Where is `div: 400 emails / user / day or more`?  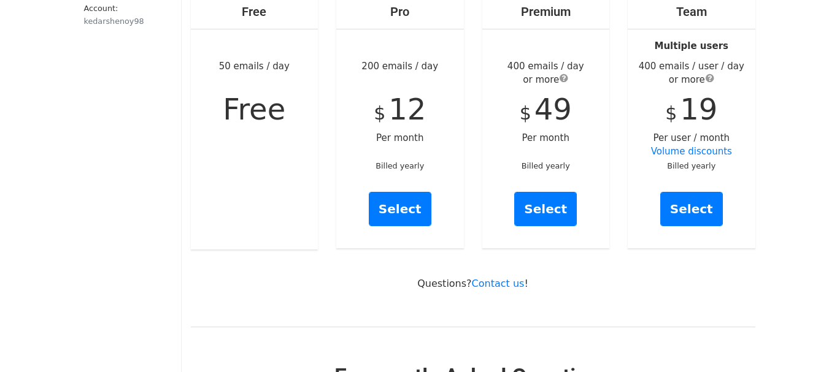 div: 400 emails / user / day or more is located at coordinates (691, 73).